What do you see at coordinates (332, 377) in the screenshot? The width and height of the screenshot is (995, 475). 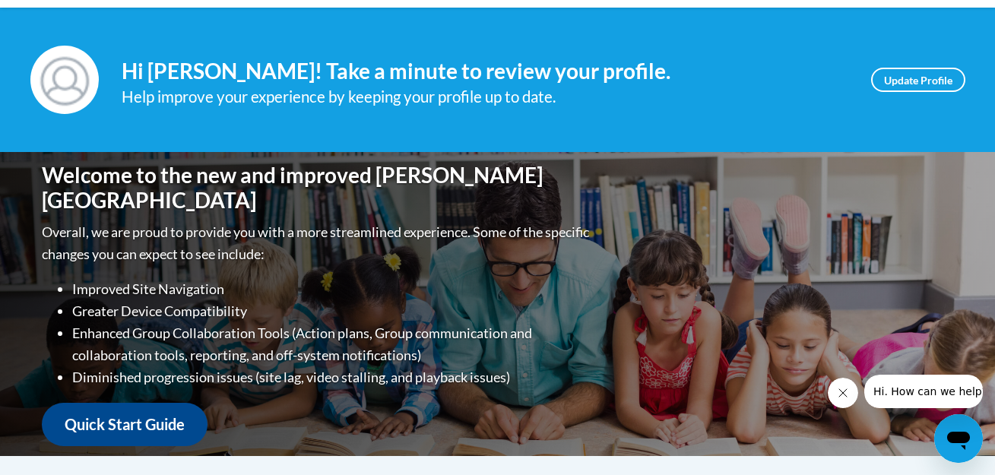 I see `li: Diminished progression issues (site lag, video stalling, and playback issues)` at bounding box center [332, 377].